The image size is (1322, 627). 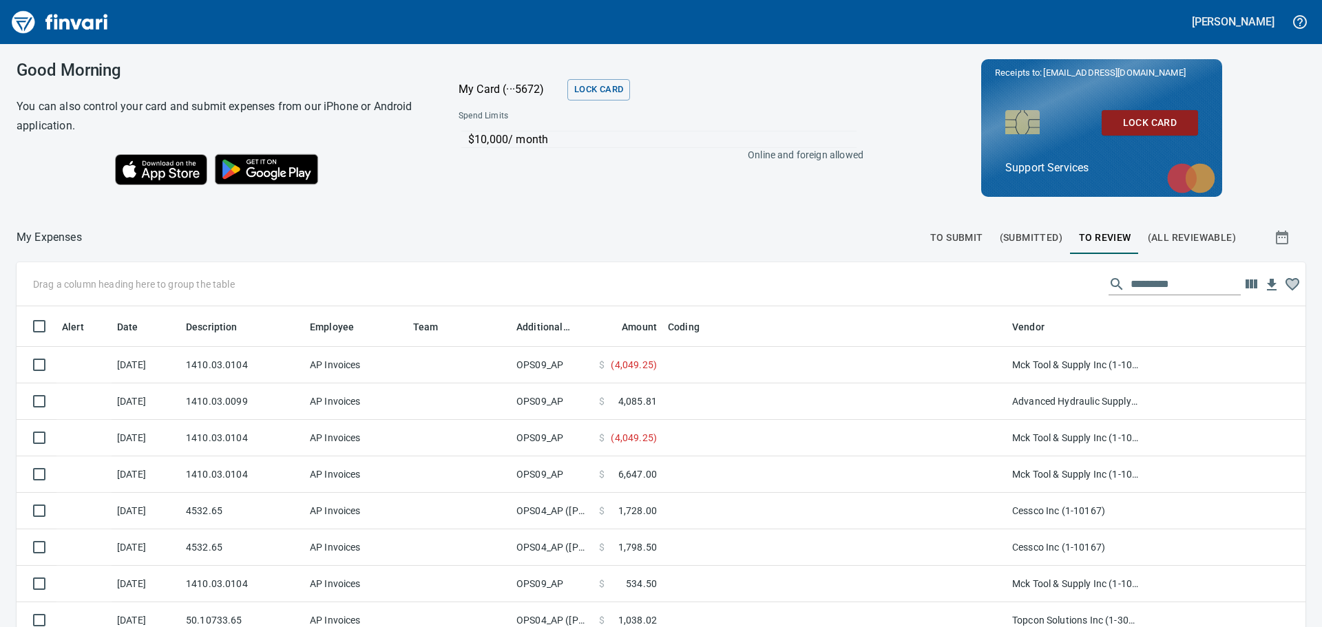 I want to click on span: 6,647.00, so click(x=637, y=474).